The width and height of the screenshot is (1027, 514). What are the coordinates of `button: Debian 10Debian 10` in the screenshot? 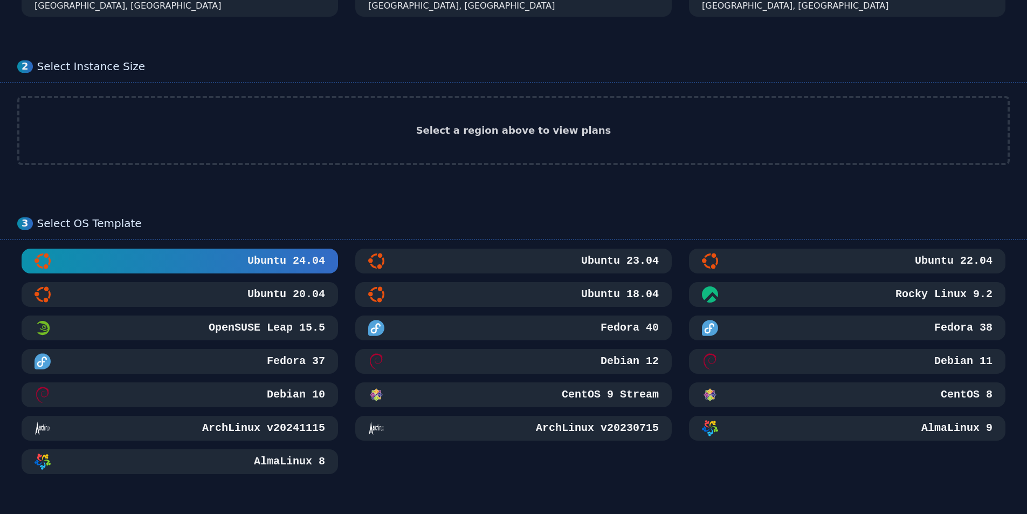 It's located at (180, 395).